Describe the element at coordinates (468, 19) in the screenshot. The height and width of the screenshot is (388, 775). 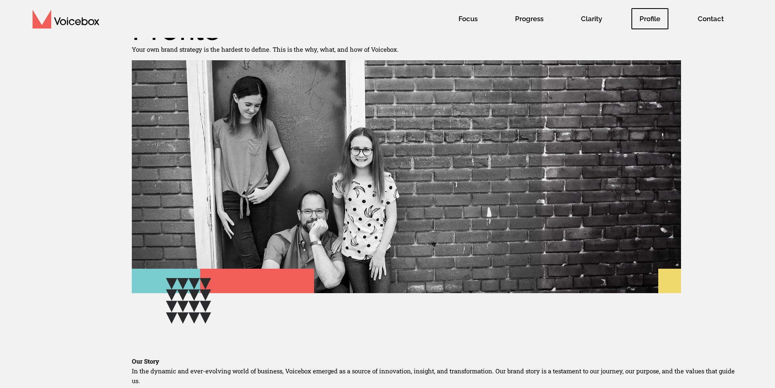
I see `span: Focus` at that location.